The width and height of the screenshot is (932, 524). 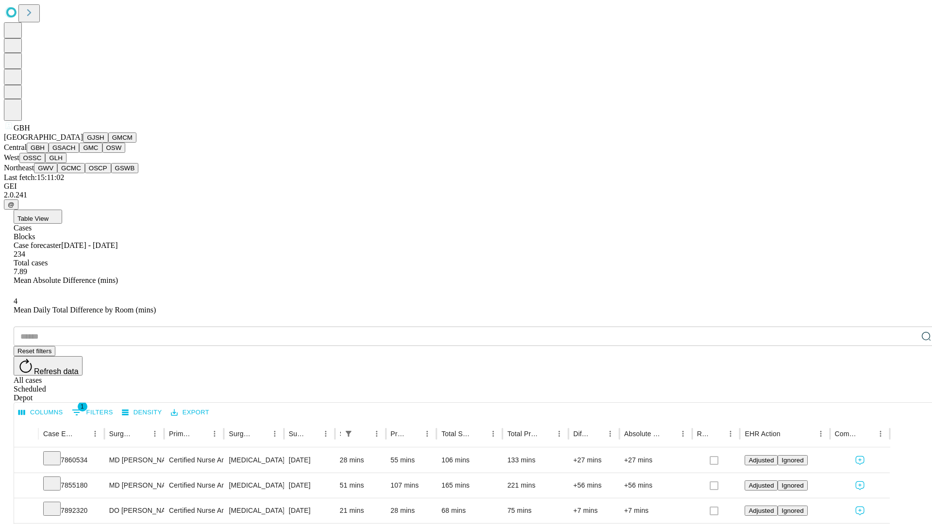 I want to click on div: Surgery Name, so click(x=241, y=434).